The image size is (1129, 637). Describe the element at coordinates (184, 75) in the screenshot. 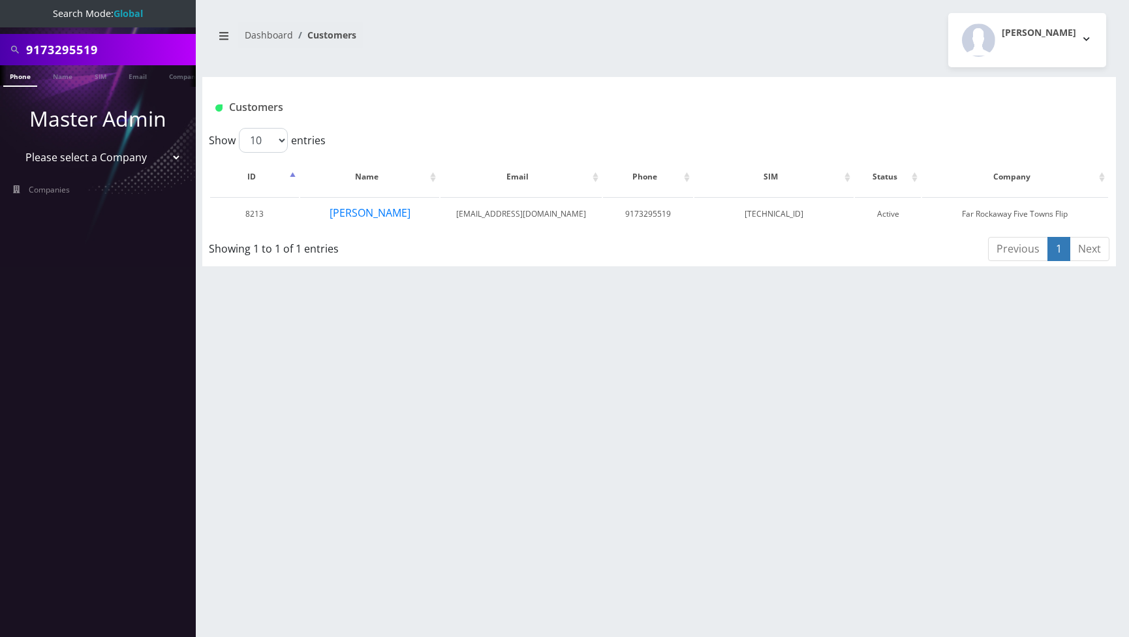

I see `a: Company` at that location.